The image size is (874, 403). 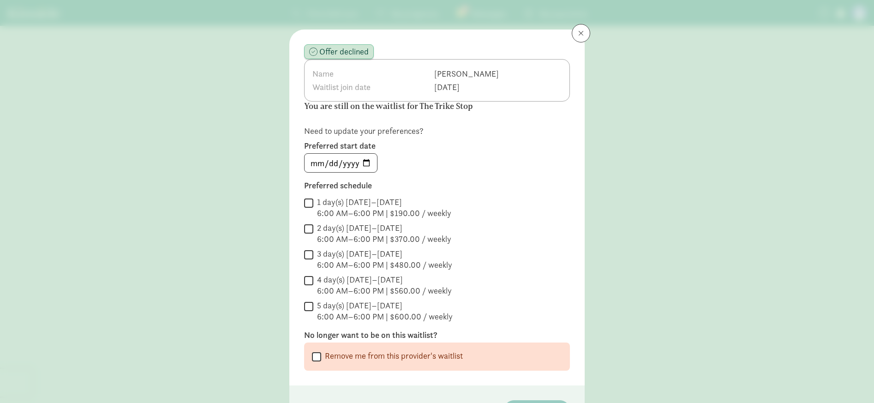 What do you see at coordinates (385, 317) in the screenshot?
I see `div: 6:00 AM–6:00 PM | $600.00 / weekly` at bounding box center [385, 317].